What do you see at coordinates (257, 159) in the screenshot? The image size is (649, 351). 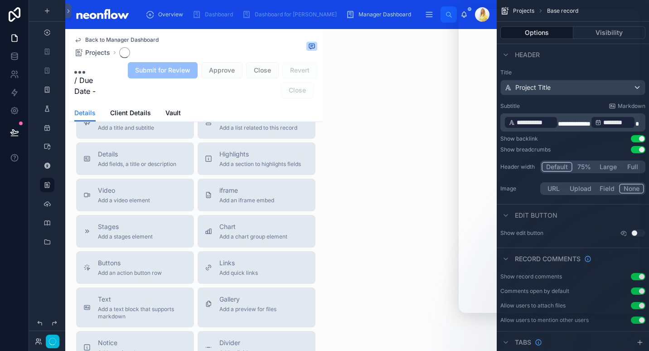 I see `button: HighlightsAdd a section to highlights fields` at bounding box center [257, 159].